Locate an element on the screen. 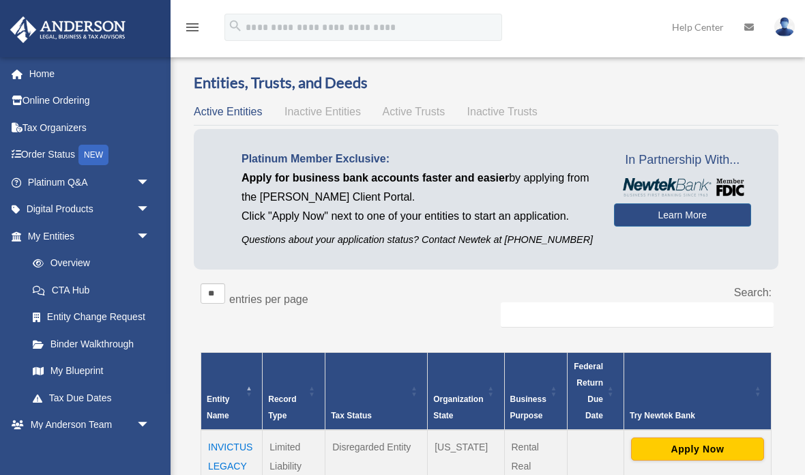 This screenshot has width=805, height=475. h3: Entities, Trusts, and Deeds is located at coordinates (486, 83).